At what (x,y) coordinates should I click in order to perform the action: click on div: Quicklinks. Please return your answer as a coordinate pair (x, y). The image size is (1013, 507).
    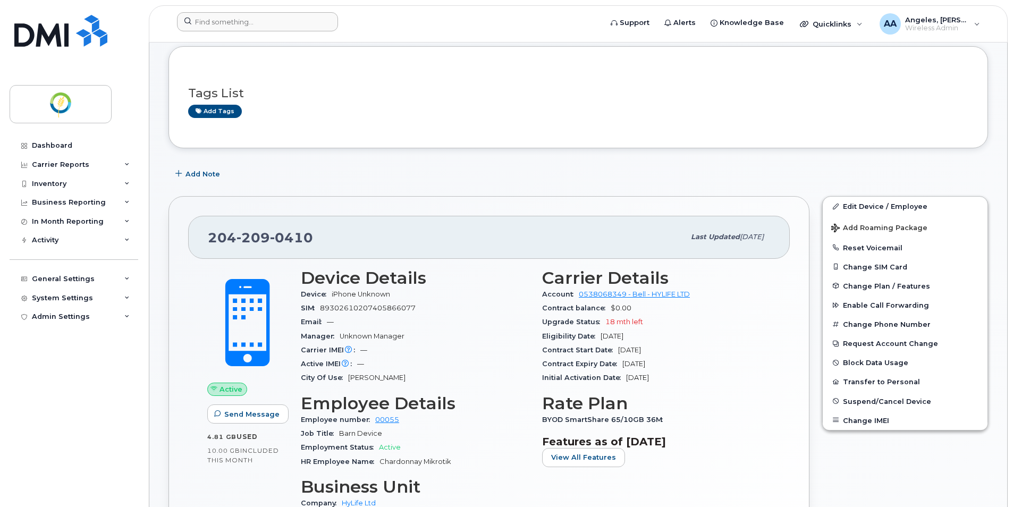
    Looking at the image, I should click on (831, 24).